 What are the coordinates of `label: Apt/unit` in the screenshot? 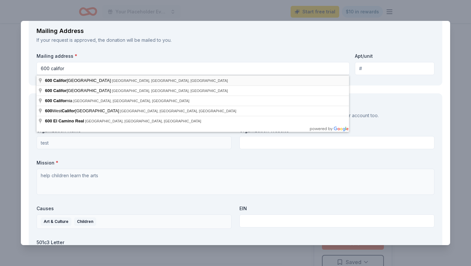 It's located at (363, 56).